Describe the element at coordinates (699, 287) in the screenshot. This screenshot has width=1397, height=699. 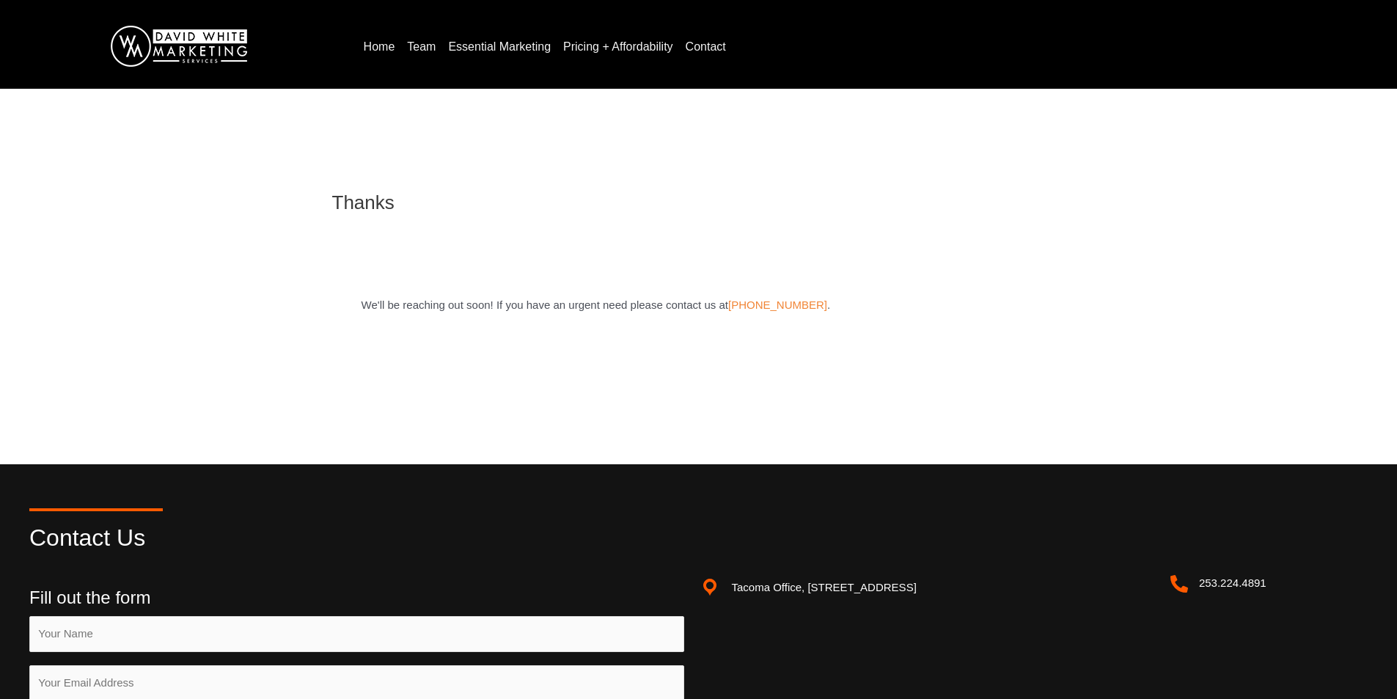
I see `p: We'll be reaching out soon! If you have an urgent need please contact us at .` at that location.